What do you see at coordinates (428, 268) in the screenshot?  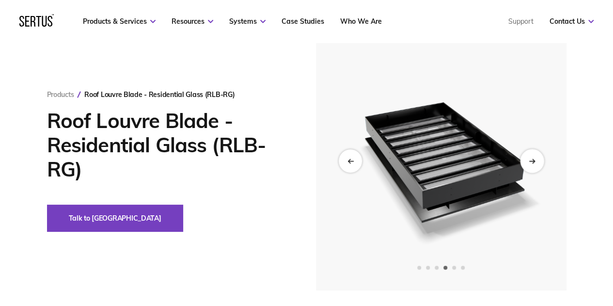 I see `span: Go to slide 2` at bounding box center [428, 268].